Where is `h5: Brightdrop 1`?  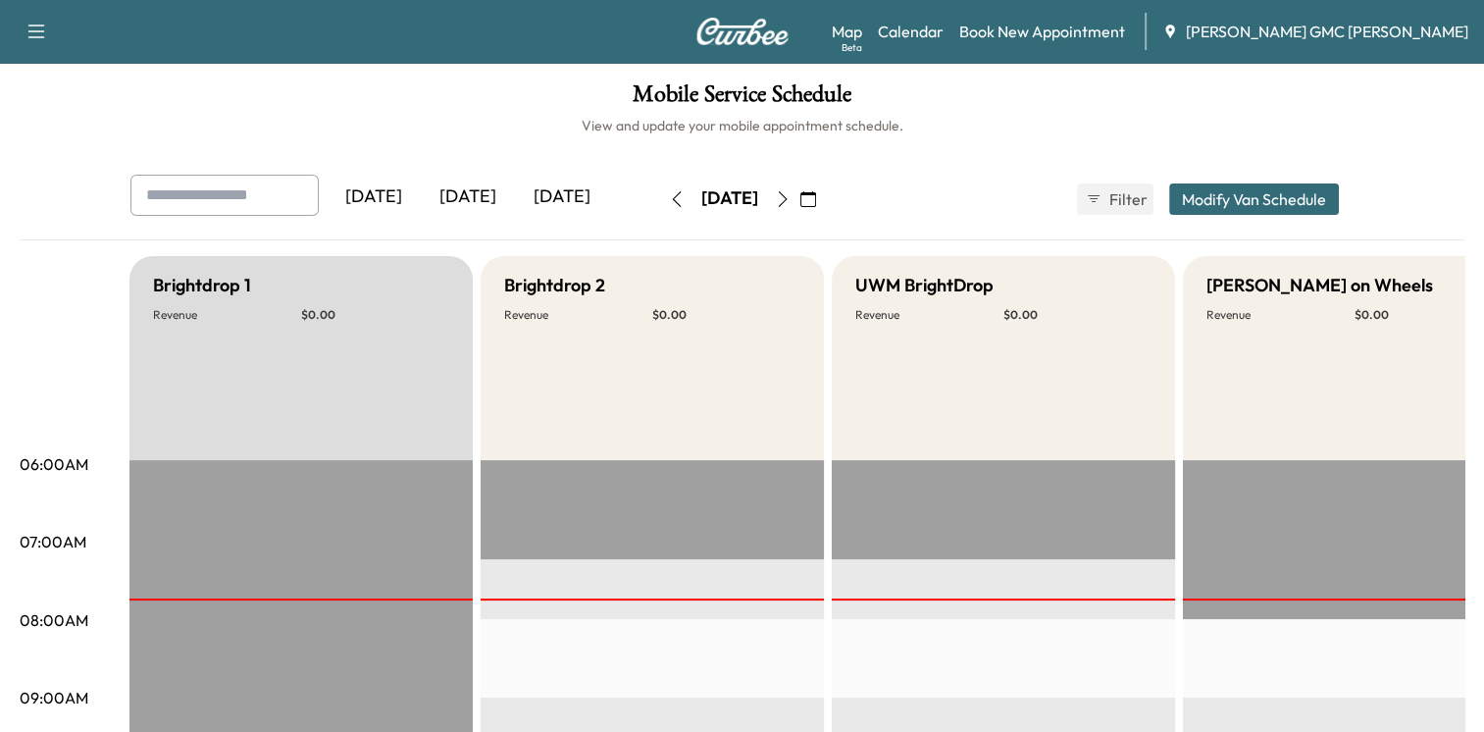 h5: Brightdrop 1 is located at coordinates (202, 285).